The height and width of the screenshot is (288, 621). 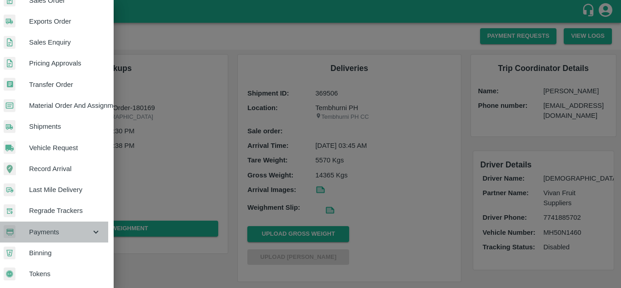 What do you see at coordinates (65, 190) in the screenshot?
I see `span: Last Mile Delivery` at bounding box center [65, 190].